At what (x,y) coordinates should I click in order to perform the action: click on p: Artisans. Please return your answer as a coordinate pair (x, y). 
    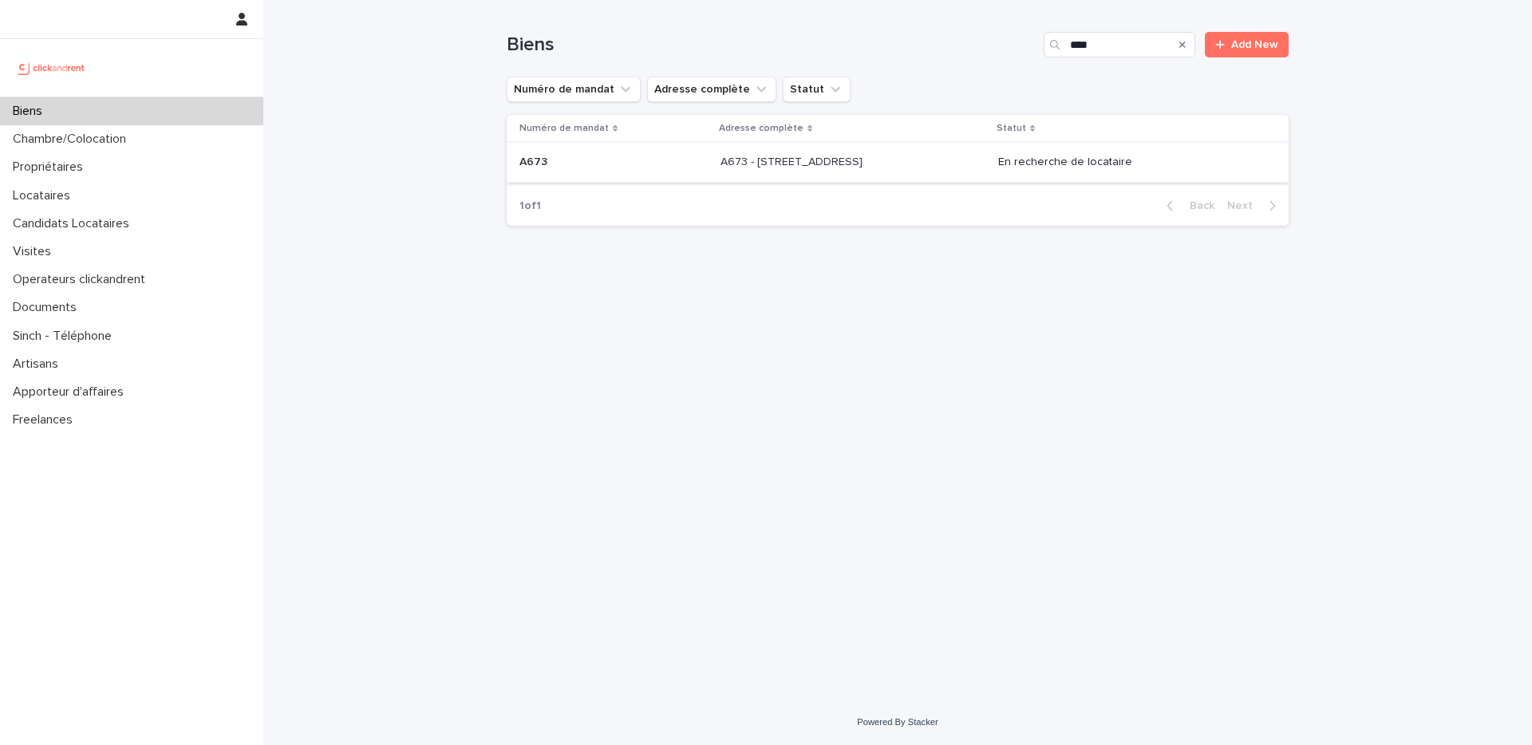
    Looking at the image, I should click on (38, 364).